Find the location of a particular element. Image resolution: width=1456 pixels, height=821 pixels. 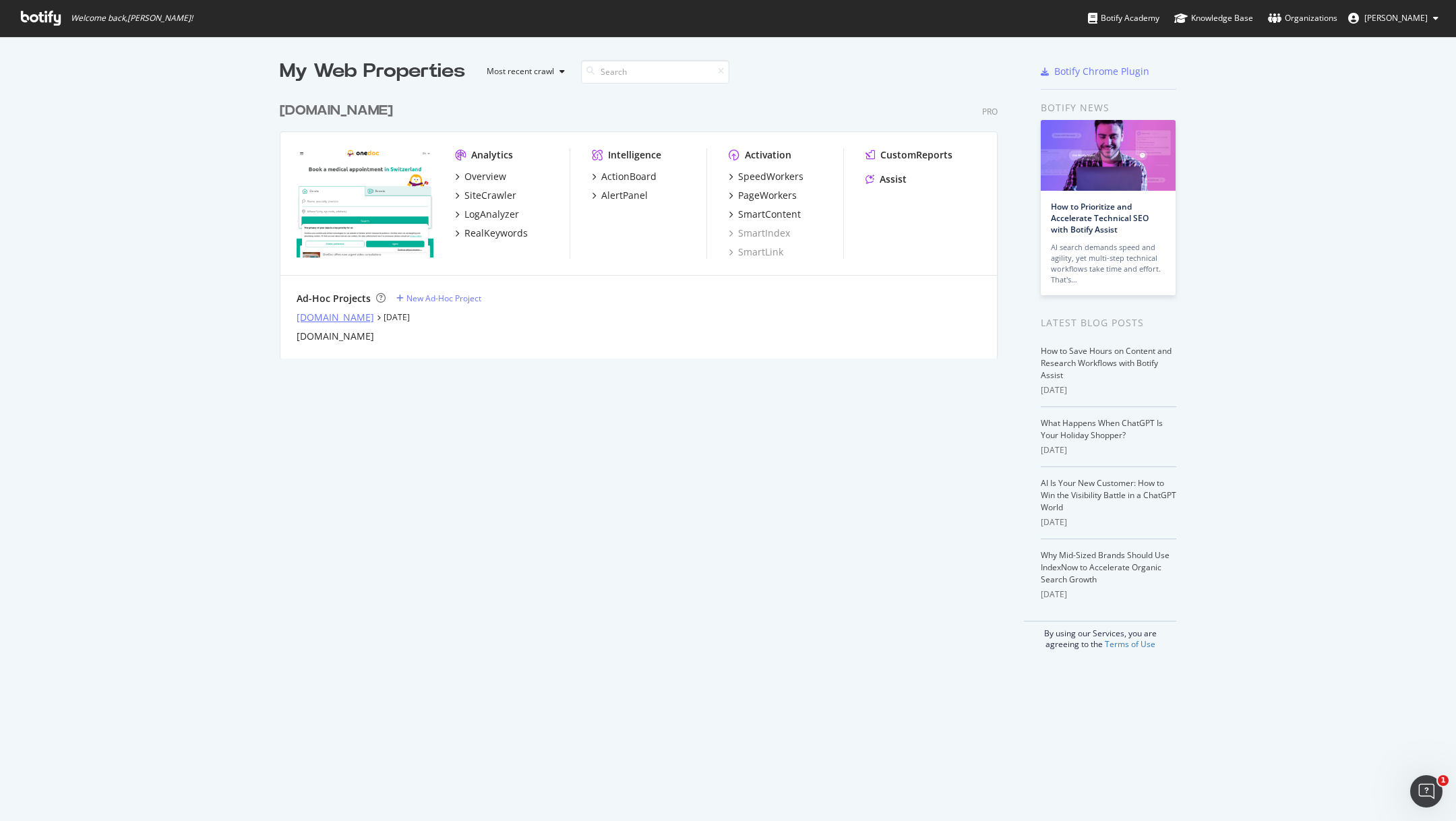

div: SiteCrawler is located at coordinates (490, 196).